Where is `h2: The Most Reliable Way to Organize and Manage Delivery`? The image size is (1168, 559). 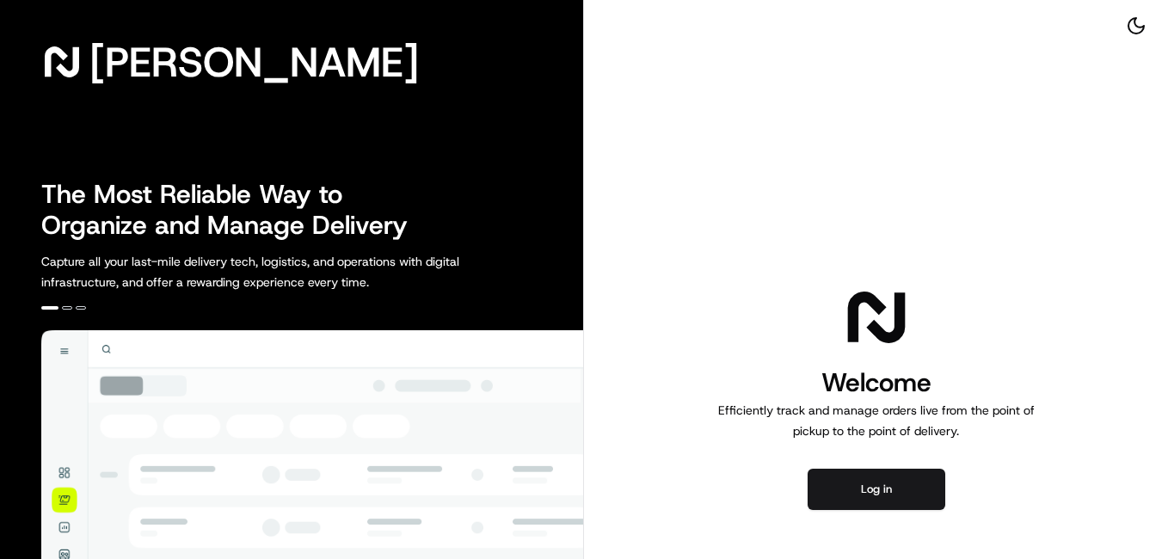
h2: The Most Reliable Way to Organize and Manage Delivery is located at coordinates (234, 210).